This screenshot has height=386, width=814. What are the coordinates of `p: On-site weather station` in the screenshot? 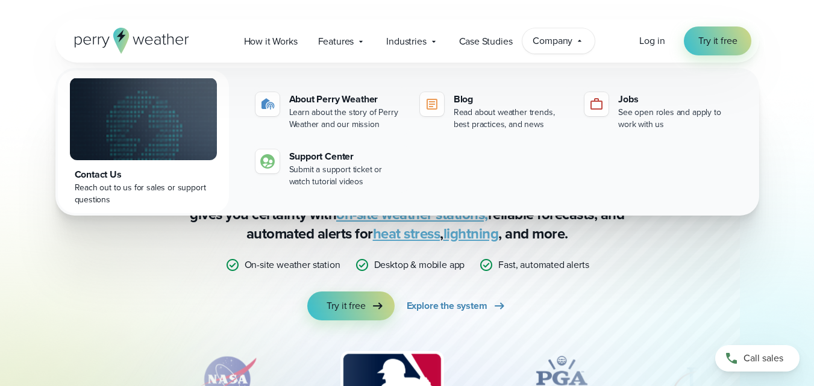 It's located at (292, 265).